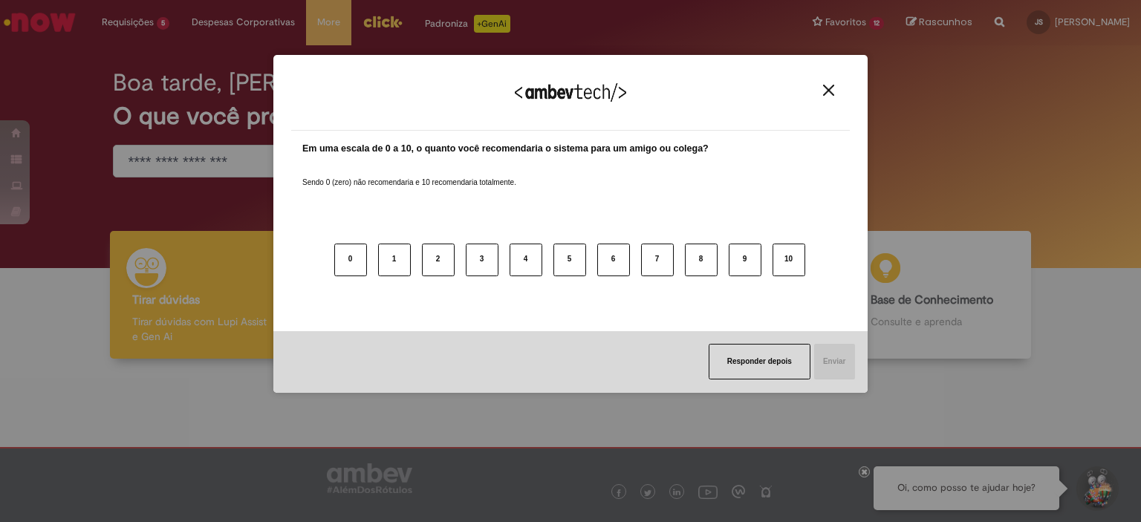  I want to click on button: 10, so click(789, 260).